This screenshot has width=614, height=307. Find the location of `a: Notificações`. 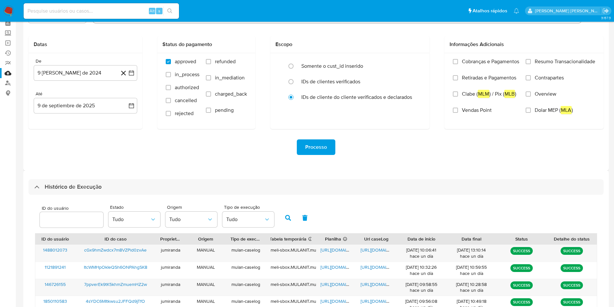

a: Notificações is located at coordinates (517, 11).